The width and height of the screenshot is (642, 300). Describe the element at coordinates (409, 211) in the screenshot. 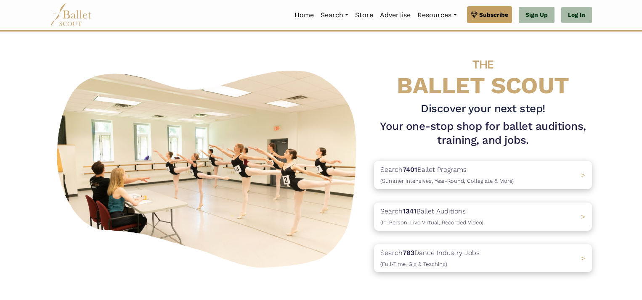

I see `b: 1341` at that location.